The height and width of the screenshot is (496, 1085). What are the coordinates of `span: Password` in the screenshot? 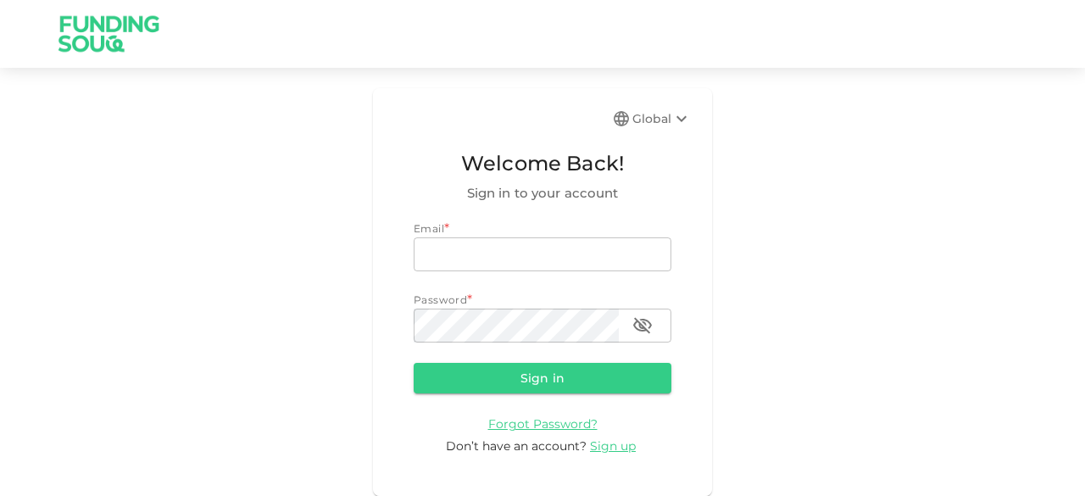 It's located at (440, 299).